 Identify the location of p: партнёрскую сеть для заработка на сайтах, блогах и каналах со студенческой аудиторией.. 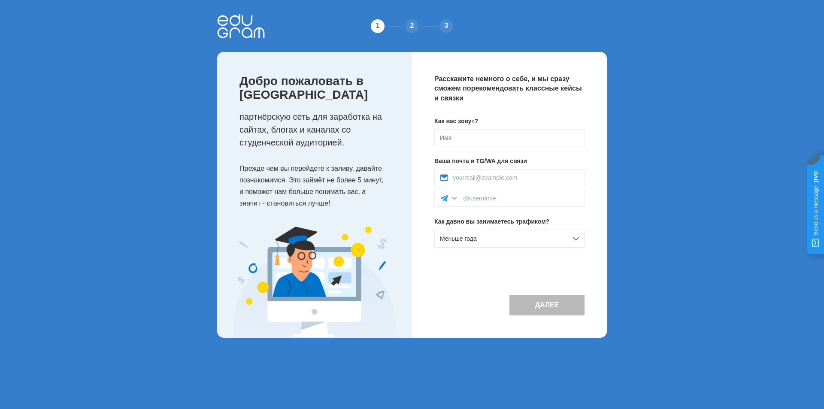
(317, 130).